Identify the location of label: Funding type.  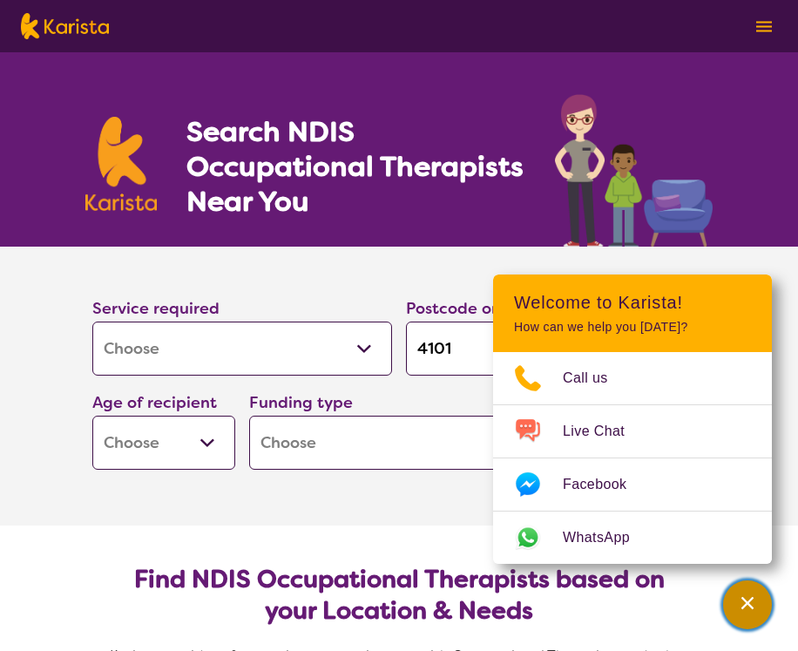
(301, 402).